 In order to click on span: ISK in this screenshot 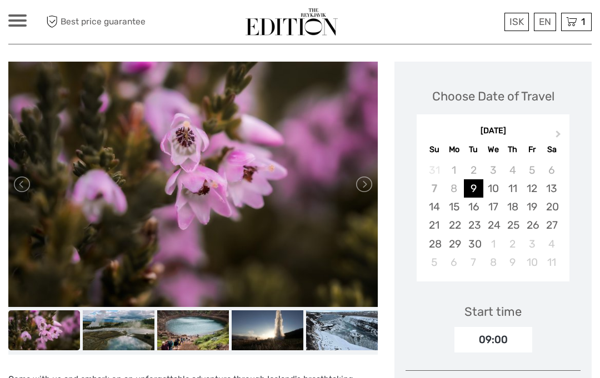, I will do `click(517, 22)`.